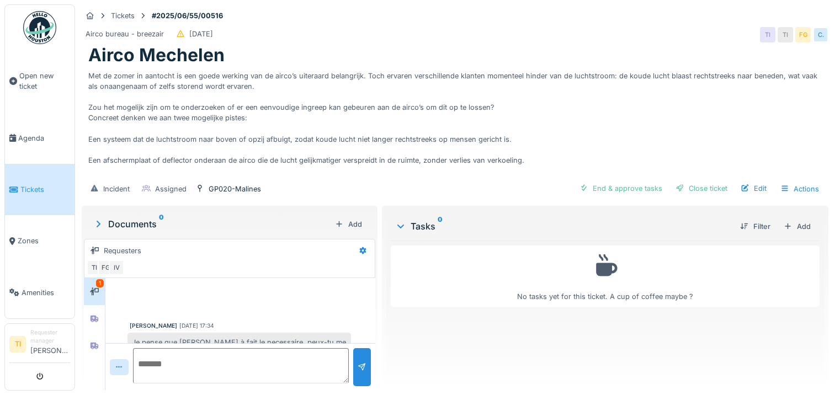  What do you see at coordinates (455, 121) in the screenshot?
I see `div: Met de zomer in aantocht is een goede werking van de airco’s uiteraard belangrijk. Toch ervaren v...` at bounding box center [455, 121].